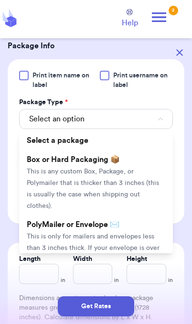 The image size is (192, 324). Describe the element at coordinates (83, 259) in the screenshot. I see `label: Width` at that location.